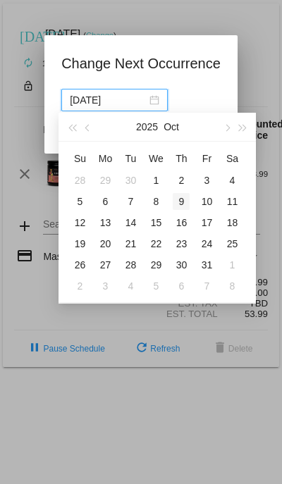 This screenshot has width=282, height=484. Describe the element at coordinates (72, 127) in the screenshot. I see `button: Last year (Control + left)` at that location.